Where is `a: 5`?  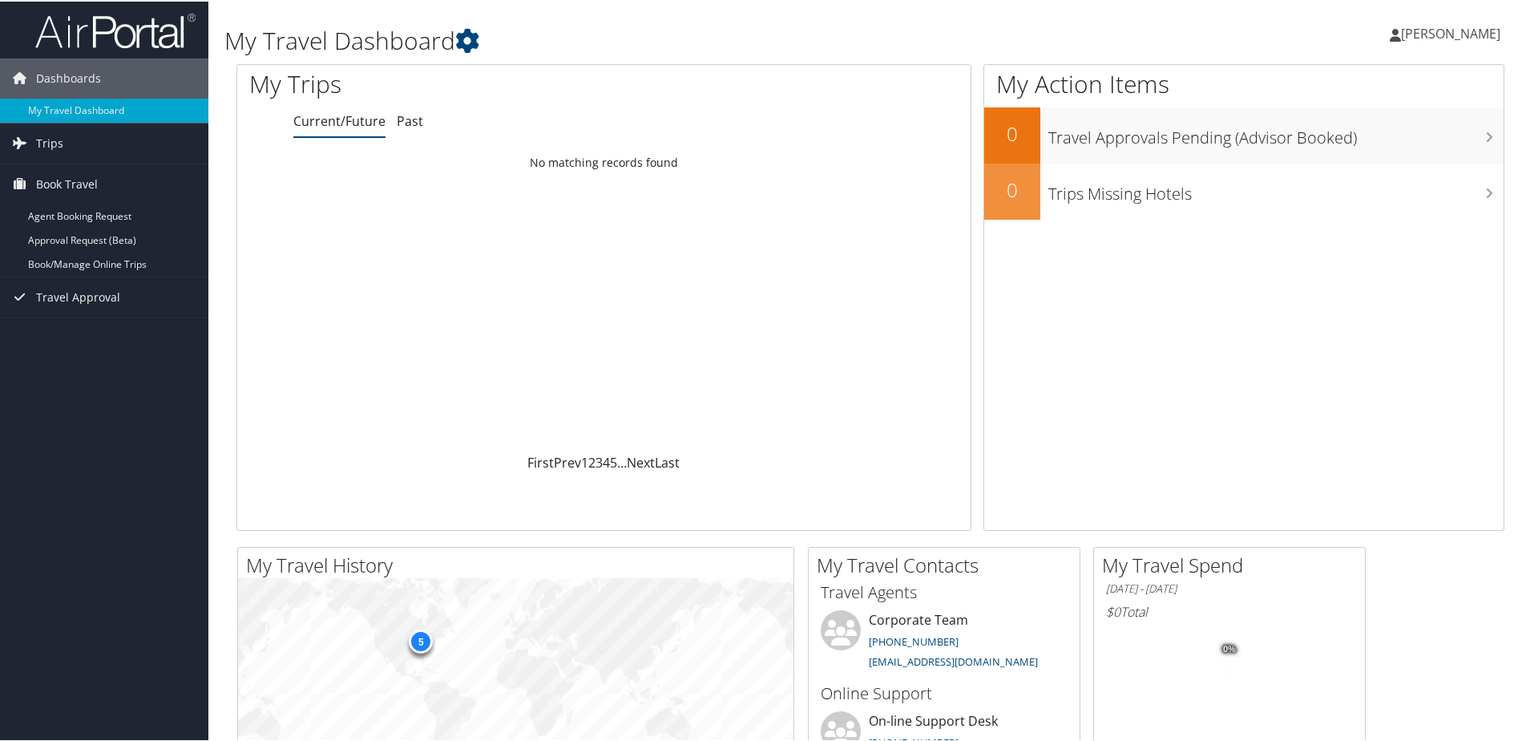 a: 5 is located at coordinates (613, 461).